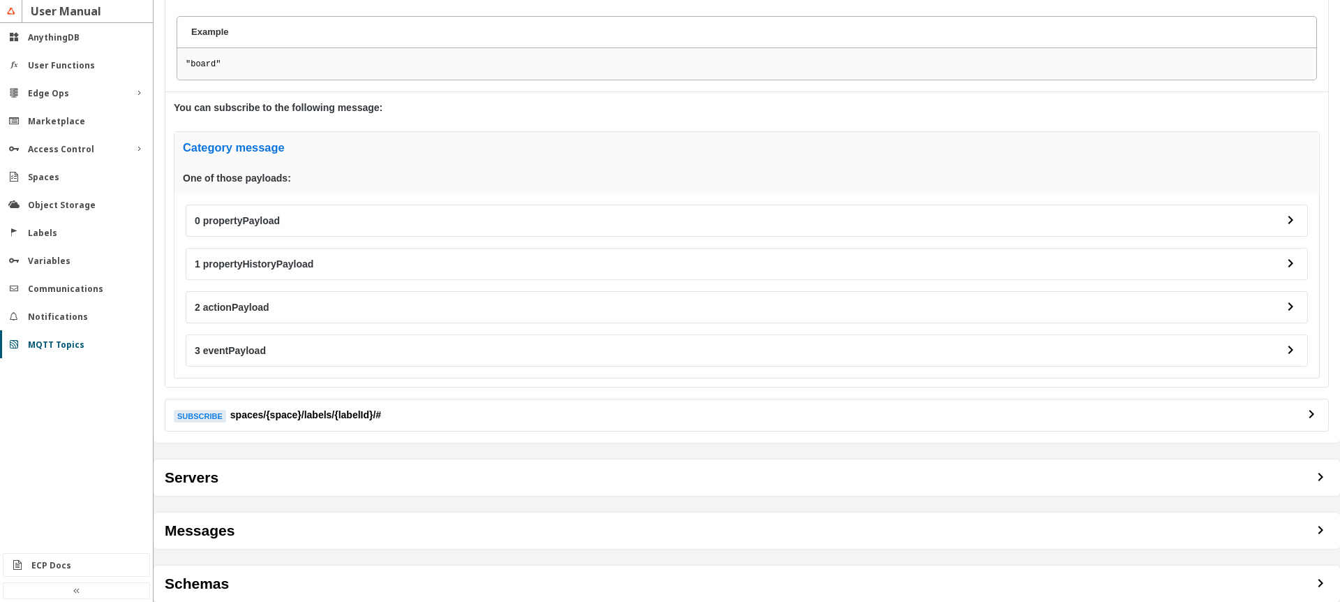 This screenshot has width=1340, height=602. What do you see at coordinates (738, 477) in the screenshot?
I see `h2: Servers` at bounding box center [738, 477].